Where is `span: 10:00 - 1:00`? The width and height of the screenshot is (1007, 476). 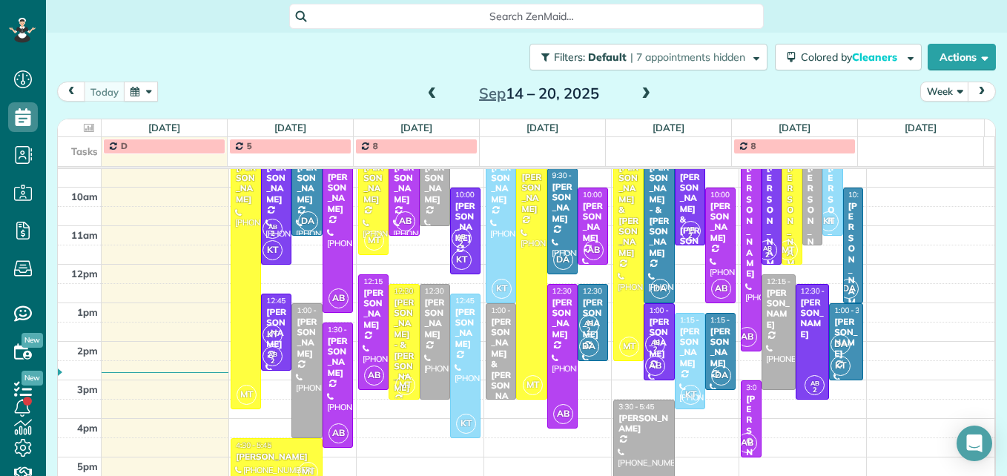 span: 10:00 - 1:00 is located at coordinates (868, 194).